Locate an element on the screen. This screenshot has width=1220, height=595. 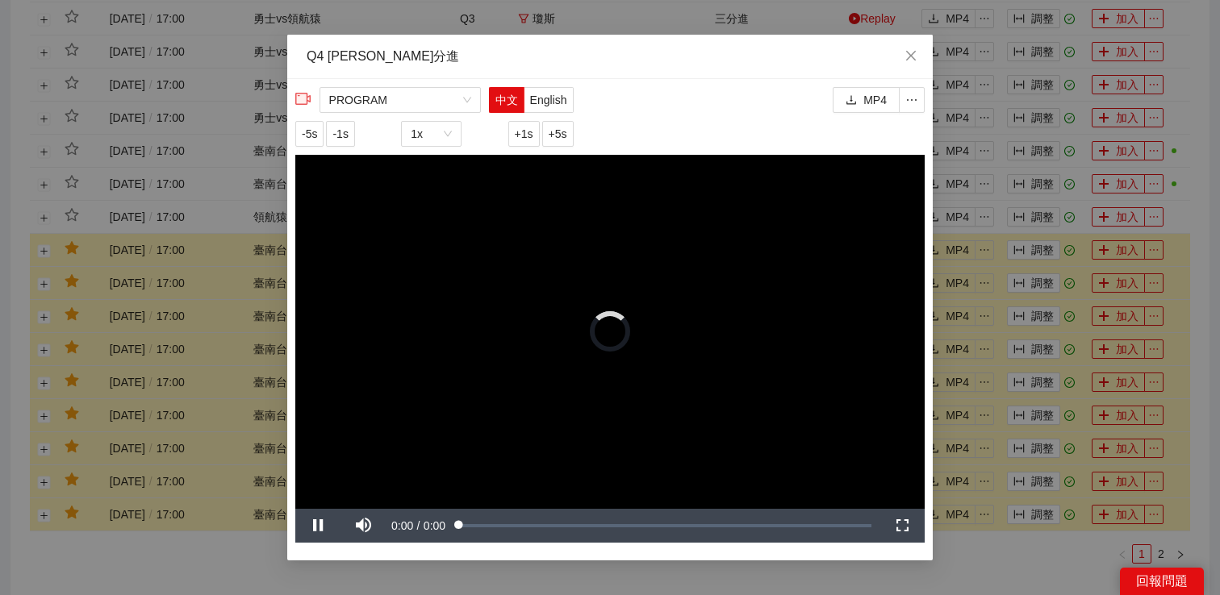
span: +5s is located at coordinates (557, 134).